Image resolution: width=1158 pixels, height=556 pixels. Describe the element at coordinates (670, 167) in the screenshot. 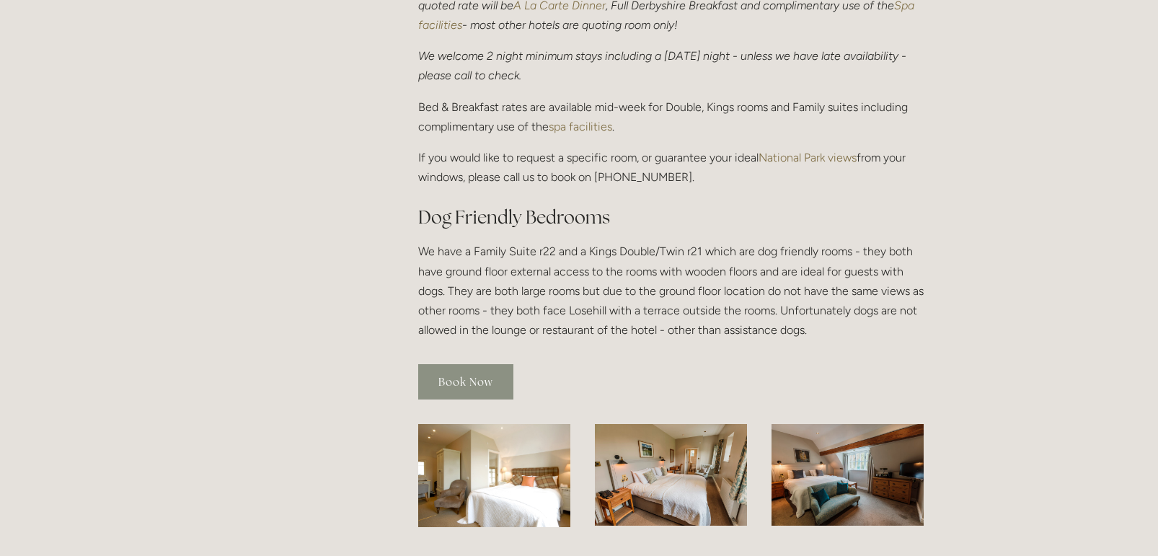

I see `p: If you would like to request a specific room, or guarantee your ideal from your windows, please c...` at that location.